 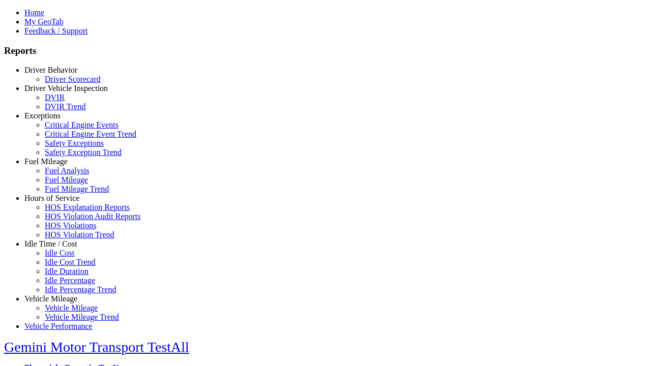 What do you see at coordinates (54, 97) in the screenshot?
I see `a: DVIR` at bounding box center [54, 97].